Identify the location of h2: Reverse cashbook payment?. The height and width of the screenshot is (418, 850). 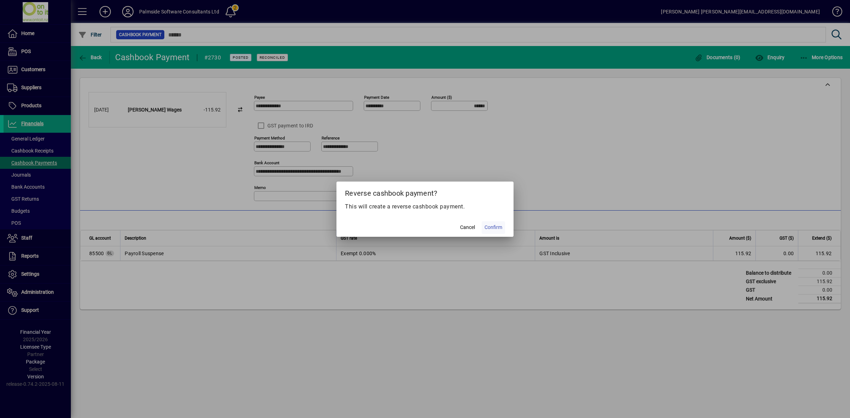
(425, 192).